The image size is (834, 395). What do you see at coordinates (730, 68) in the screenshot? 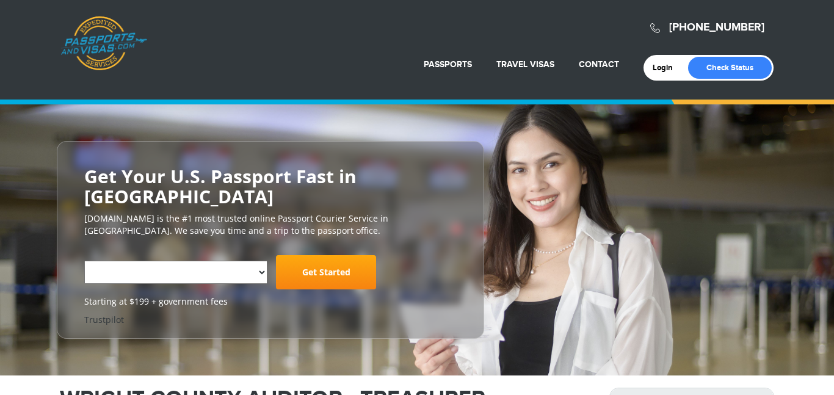
I see `a: Check Status` at bounding box center [730, 68].